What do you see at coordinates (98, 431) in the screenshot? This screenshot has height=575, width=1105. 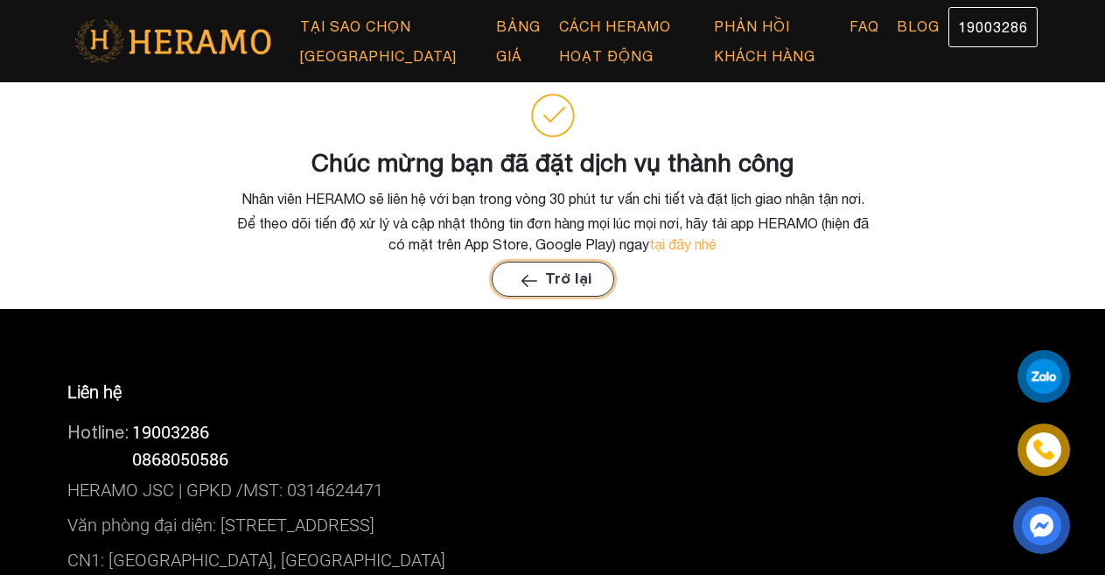 I see `span: Hotline:` at bounding box center [98, 431].